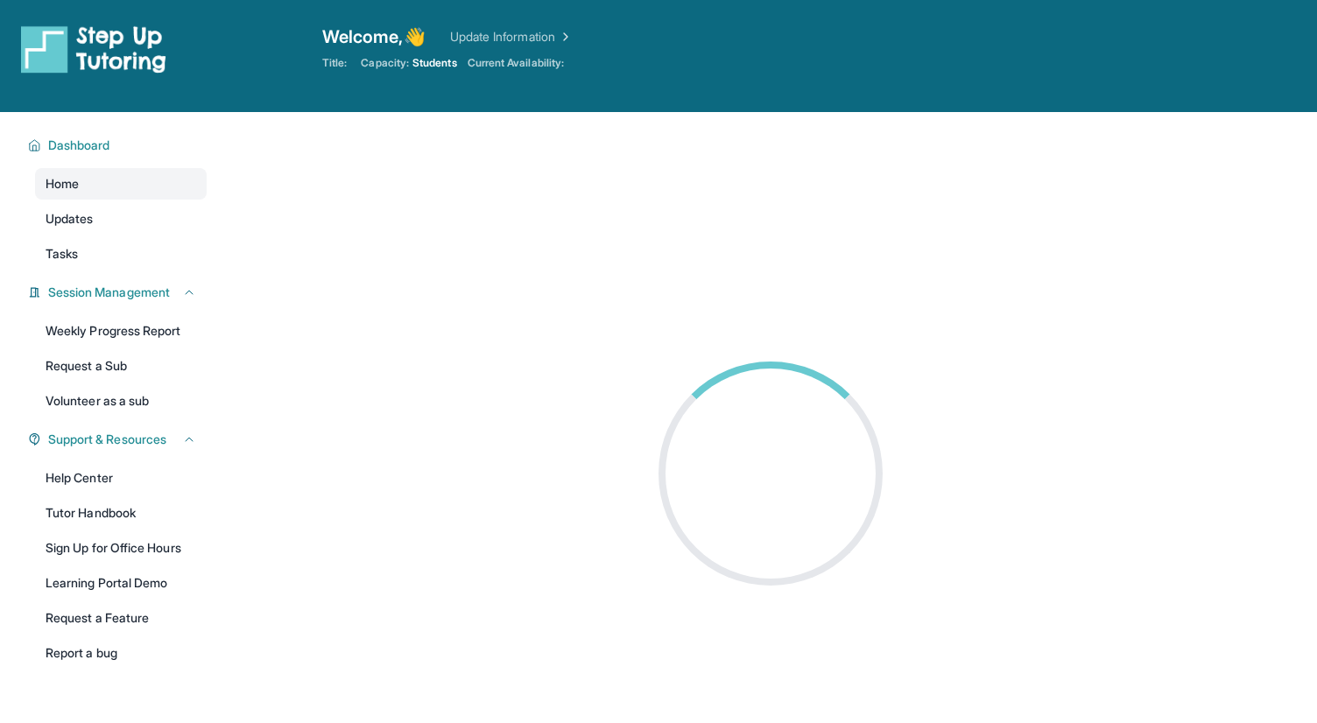 The height and width of the screenshot is (723, 1317). What do you see at coordinates (121, 548) in the screenshot?
I see `a: Sign Up for Office Hours` at bounding box center [121, 548].